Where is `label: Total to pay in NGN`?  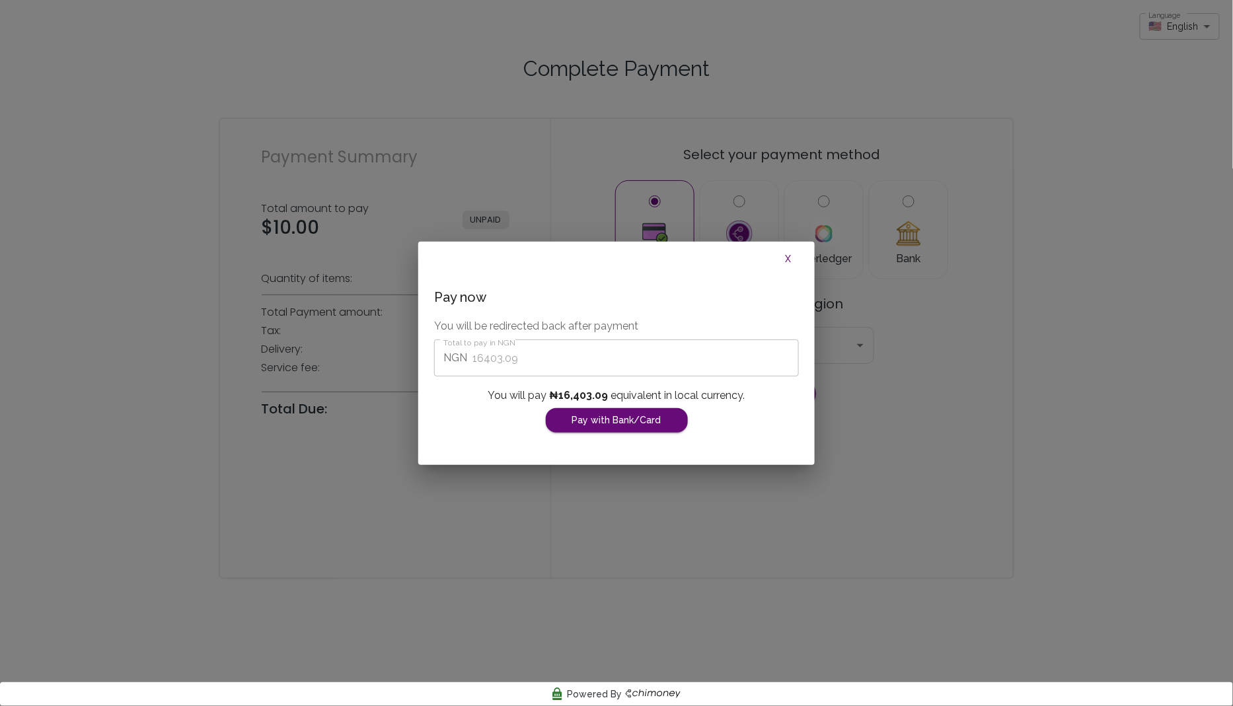 label: Total to pay in NGN is located at coordinates (480, 342).